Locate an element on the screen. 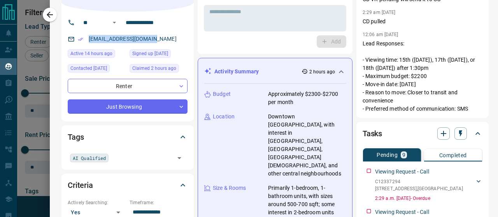 The width and height of the screenshot is (498, 217). div: Just Browsing is located at coordinates (128, 107).